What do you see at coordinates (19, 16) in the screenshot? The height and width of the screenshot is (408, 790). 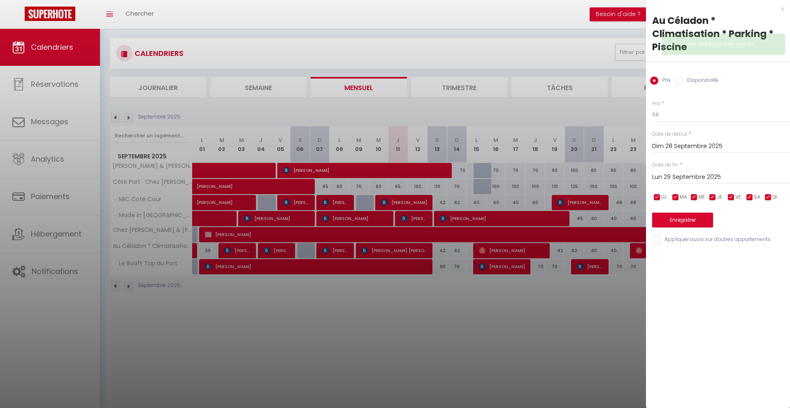 I see `button: Ouvrir le widget de chat LiveChat` at bounding box center [19, 16].